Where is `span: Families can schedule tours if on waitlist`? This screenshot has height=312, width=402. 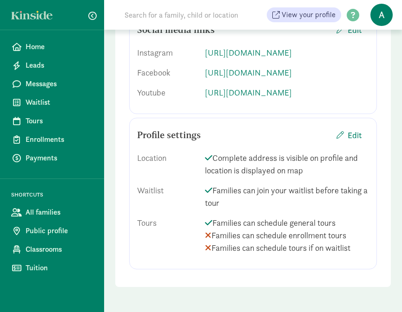 span: Families can schedule tours if on waitlist is located at coordinates (286, 248).